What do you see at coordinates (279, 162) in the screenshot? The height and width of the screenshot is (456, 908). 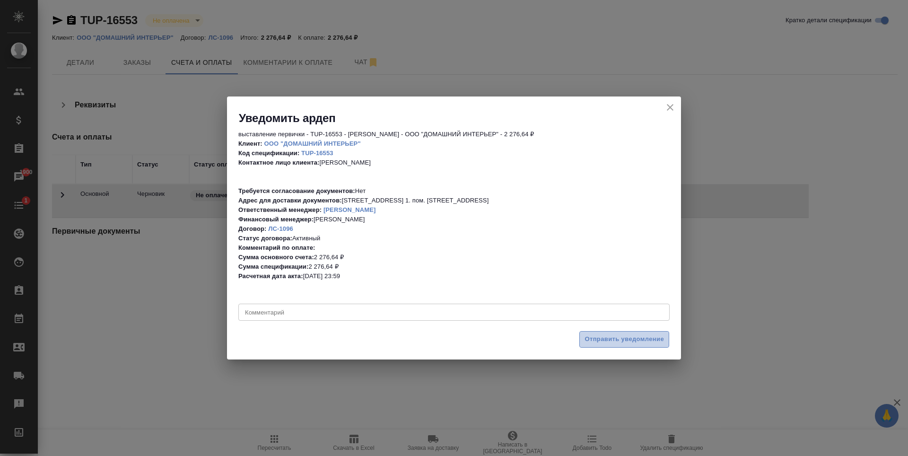 I see `b: Контактное лицо клиента:` at bounding box center [279, 162].